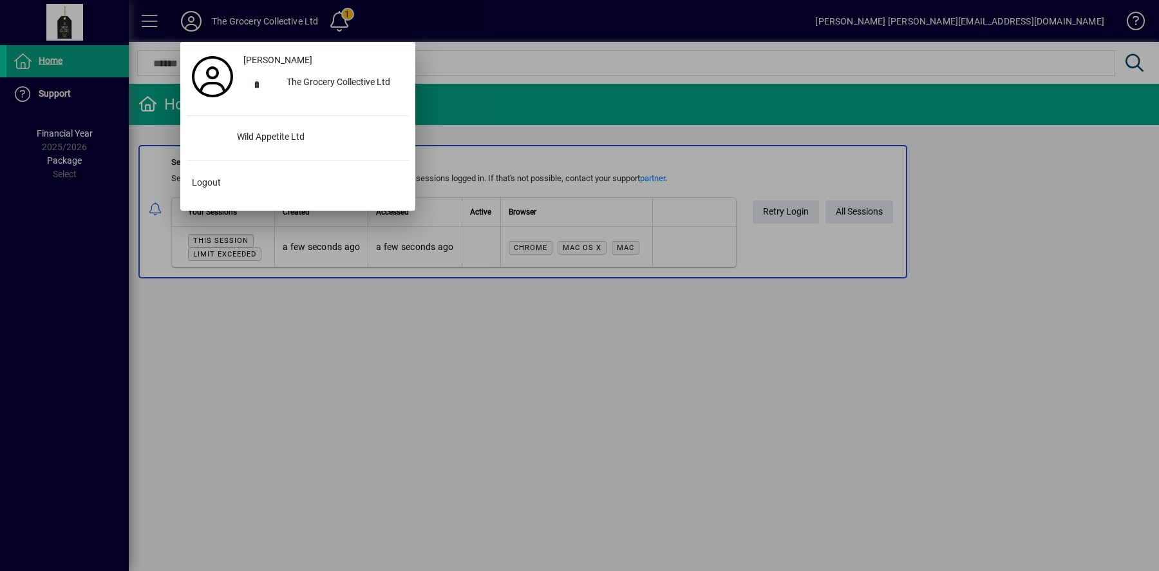 This screenshot has width=1159, height=571. I want to click on a: Profile, so click(213, 77).